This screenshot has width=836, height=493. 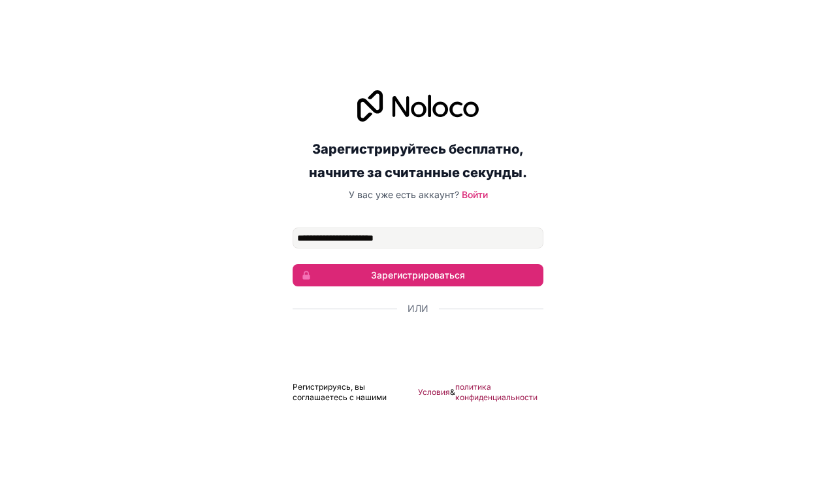 What do you see at coordinates (499, 392) in the screenshot?
I see `a: политика конфиденциальности` at bounding box center [499, 392].